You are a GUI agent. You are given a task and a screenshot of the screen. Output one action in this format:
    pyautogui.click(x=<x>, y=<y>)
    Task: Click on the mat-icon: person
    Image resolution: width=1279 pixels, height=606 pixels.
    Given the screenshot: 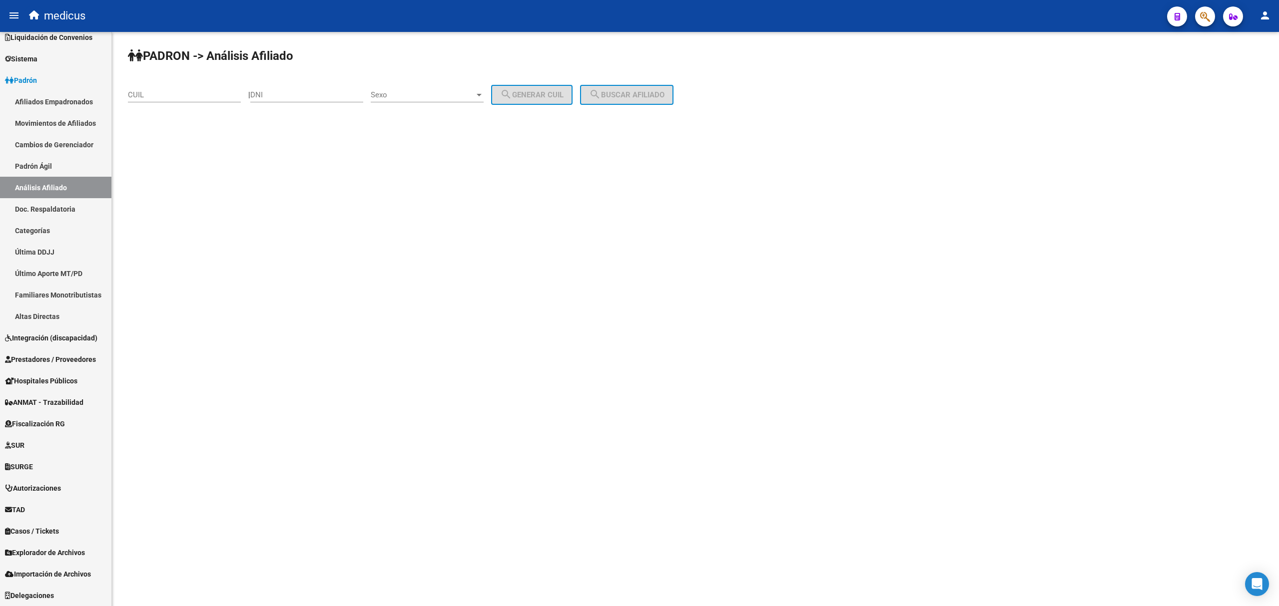 What is the action you would take?
    pyautogui.click(x=1265, y=15)
    